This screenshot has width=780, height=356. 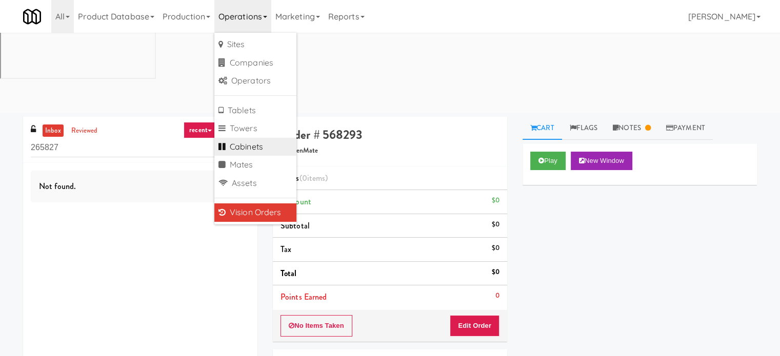 What do you see at coordinates (296, 202) in the screenshot?
I see `span: Discount` at bounding box center [296, 202].